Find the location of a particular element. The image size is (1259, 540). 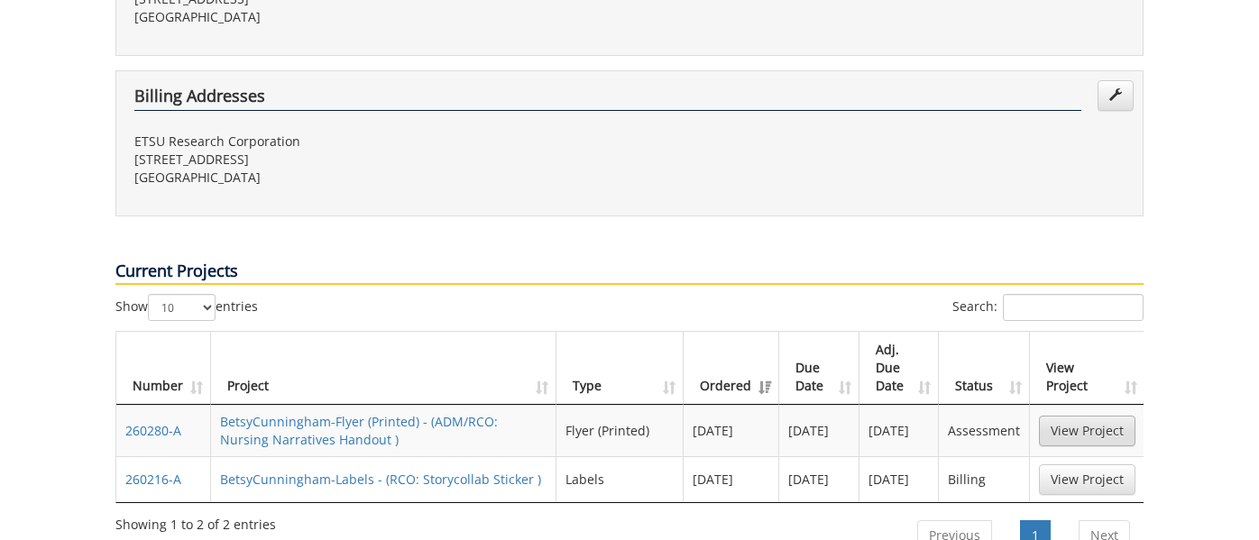

label: Show entries is located at coordinates (187, 308).